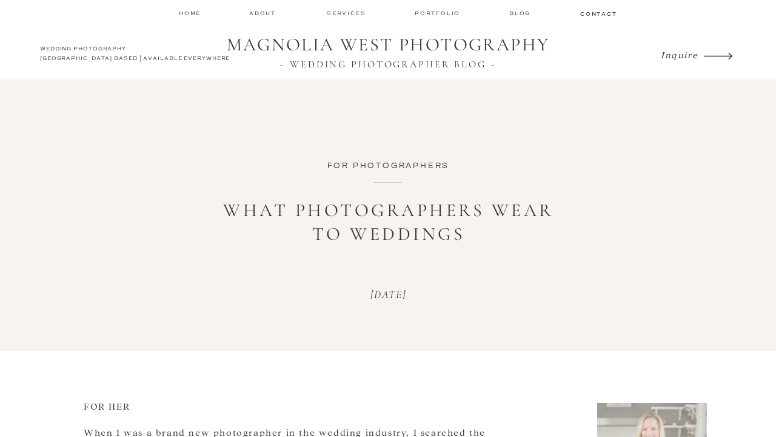  I want to click on nav: about, so click(264, 13).